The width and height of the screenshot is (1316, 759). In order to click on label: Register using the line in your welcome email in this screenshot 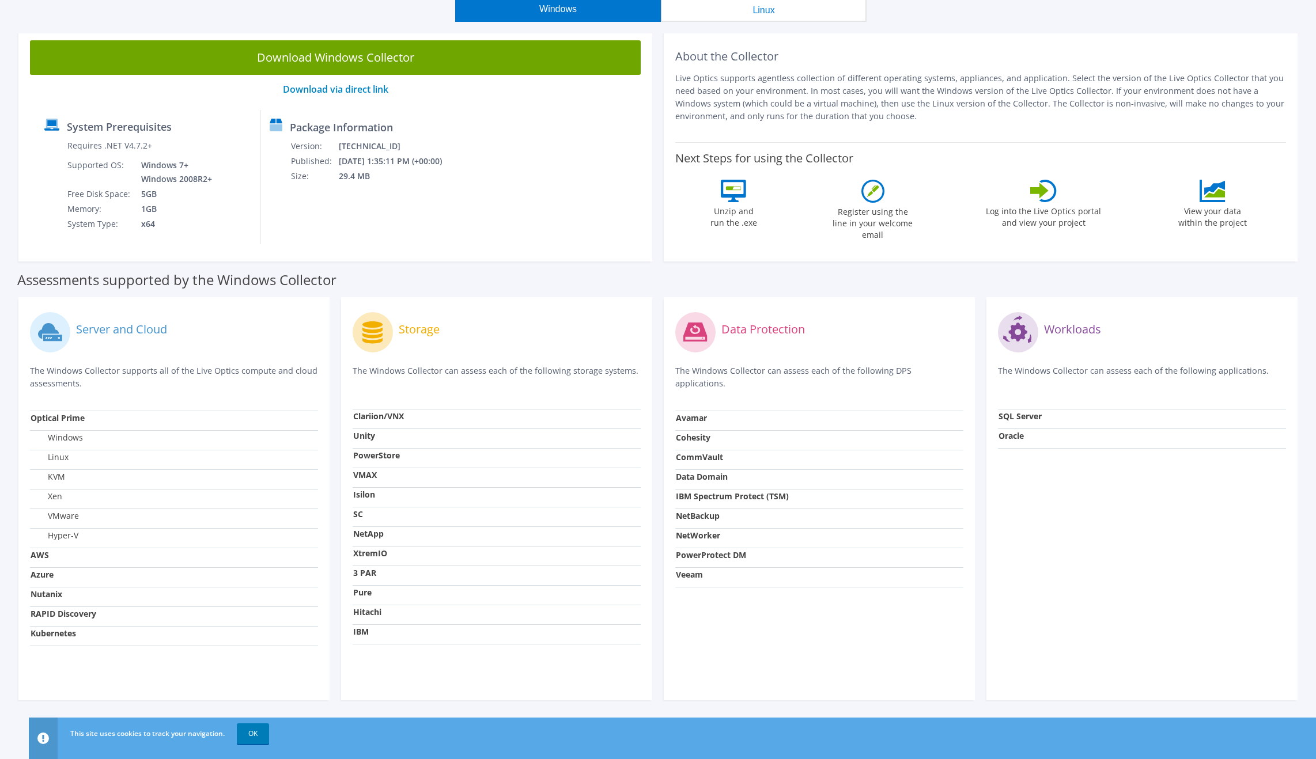, I will do `click(873, 222)`.